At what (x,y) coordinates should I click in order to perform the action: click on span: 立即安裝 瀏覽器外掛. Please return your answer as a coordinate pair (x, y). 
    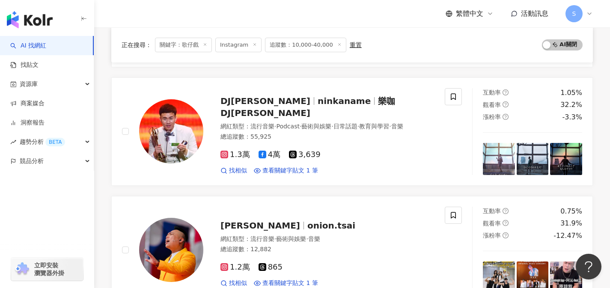
    Looking at the image, I should click on (49, 269).